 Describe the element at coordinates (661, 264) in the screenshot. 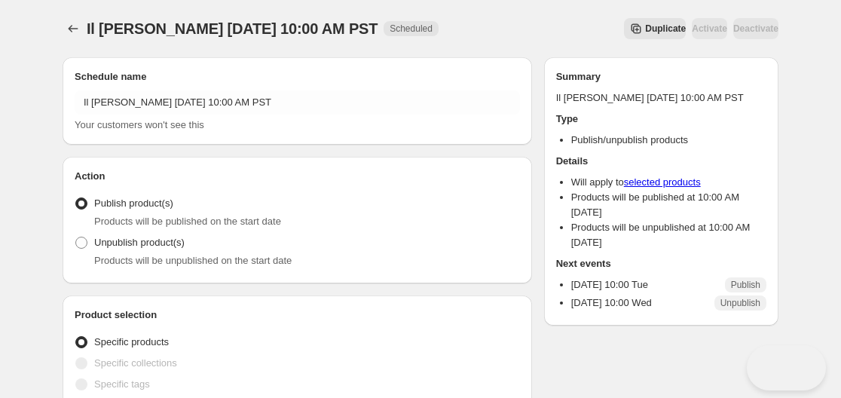

I see `h2: Next events` at that location.